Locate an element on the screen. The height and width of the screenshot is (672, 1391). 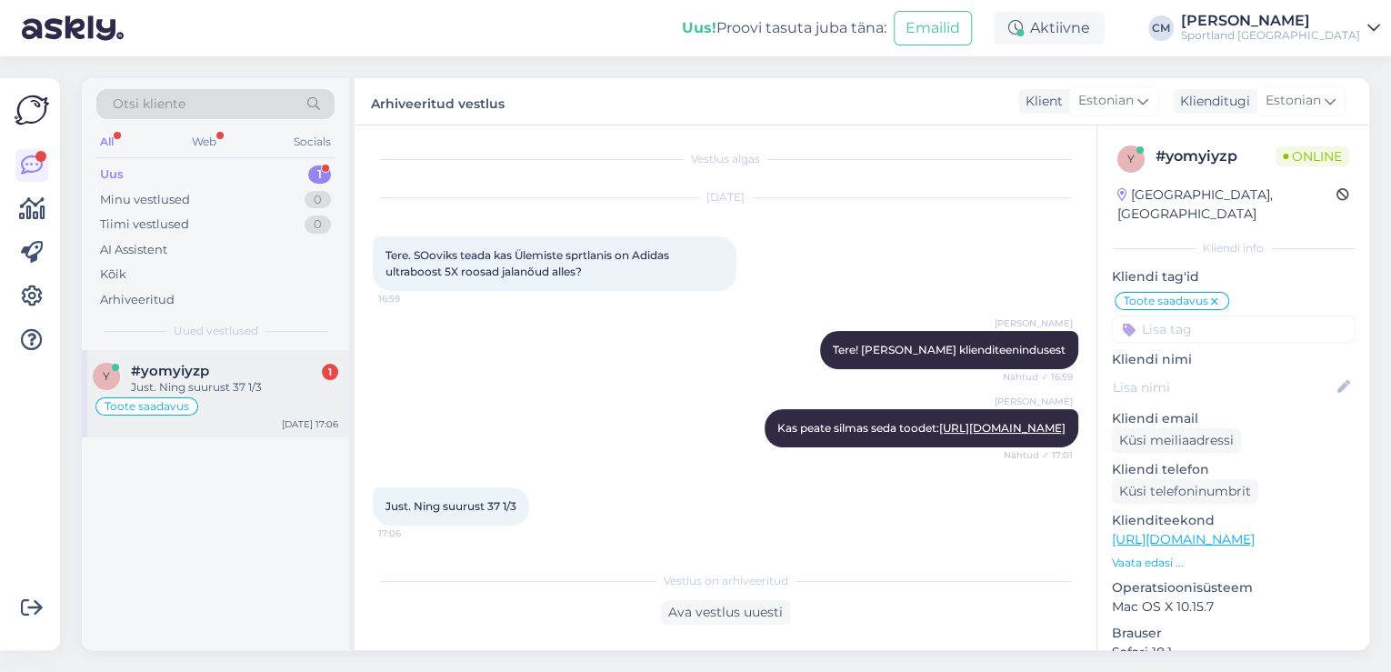
div: Kliendi info is located at coordinates (1233, 248).